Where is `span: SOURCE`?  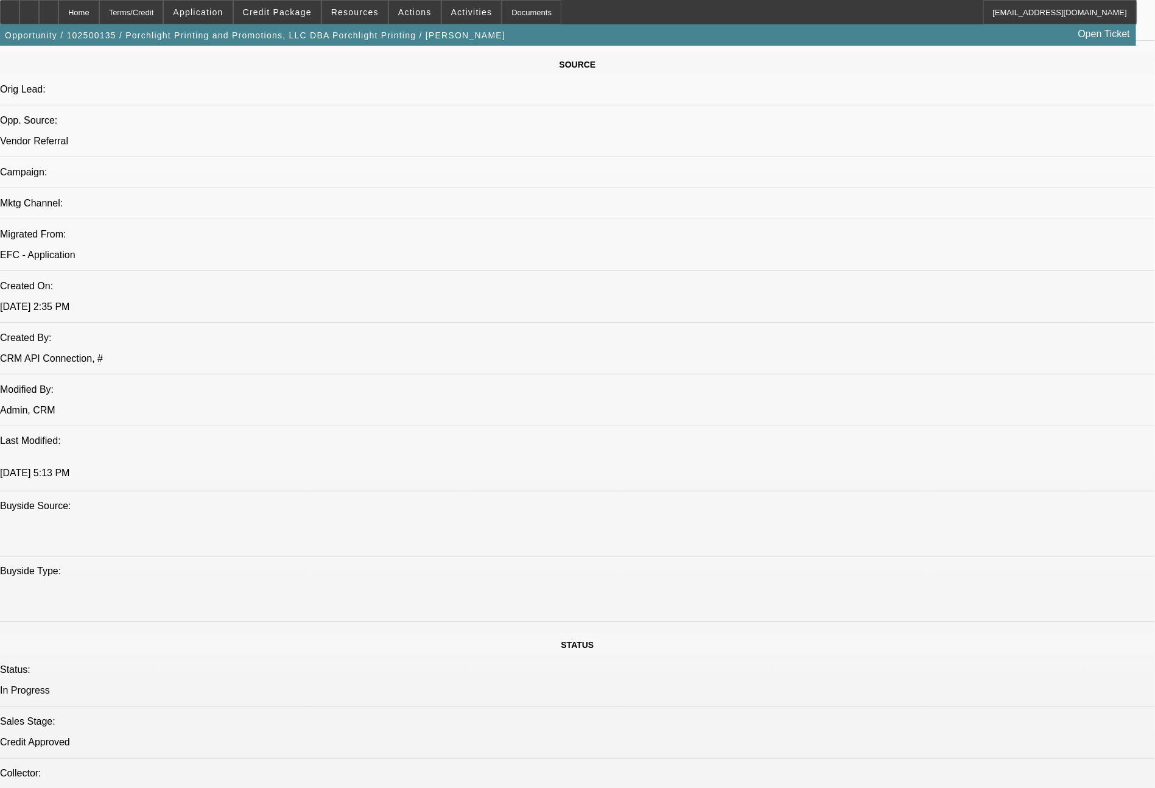 span: SOURCE is located at coordinates (578, 65).